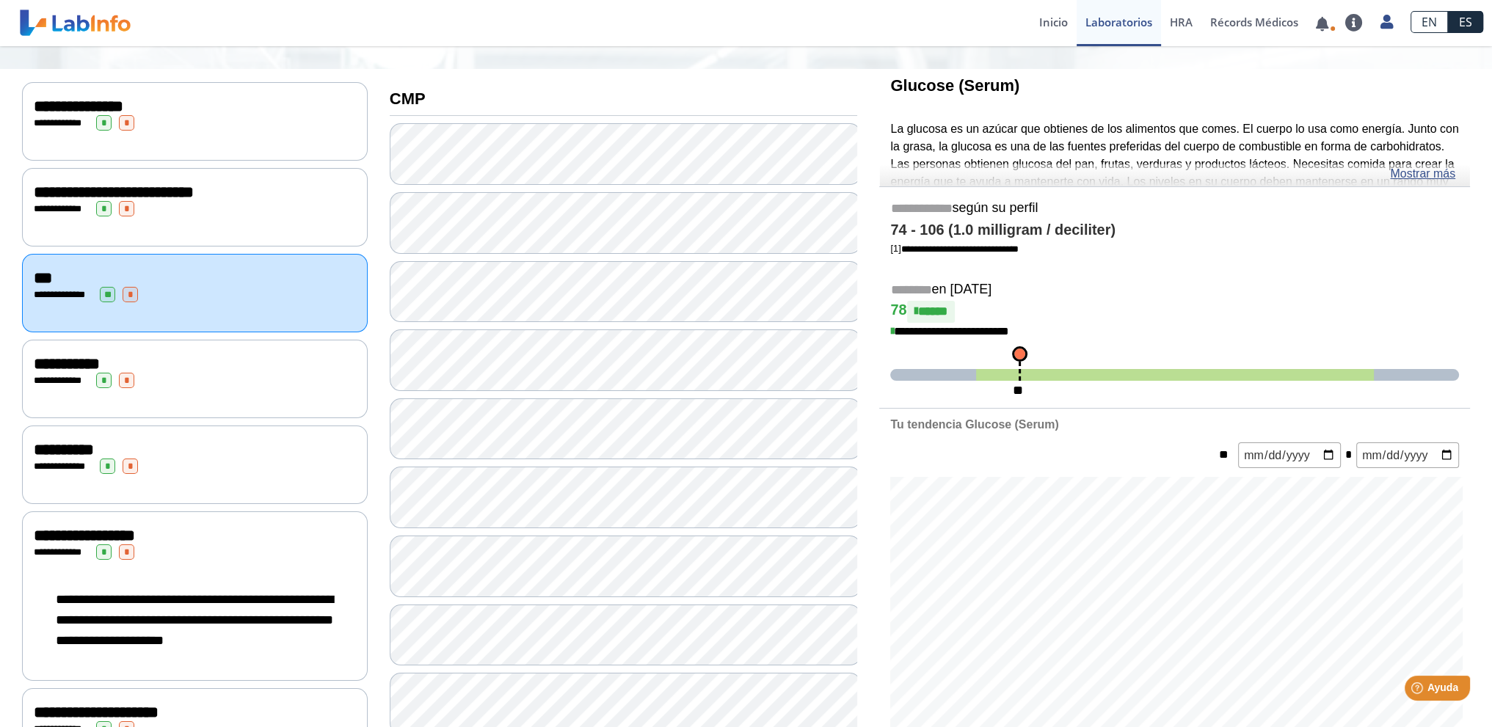  Describe the element at coordinates (1181, 22) in the screenshot. I see `span: HRA` at that location.